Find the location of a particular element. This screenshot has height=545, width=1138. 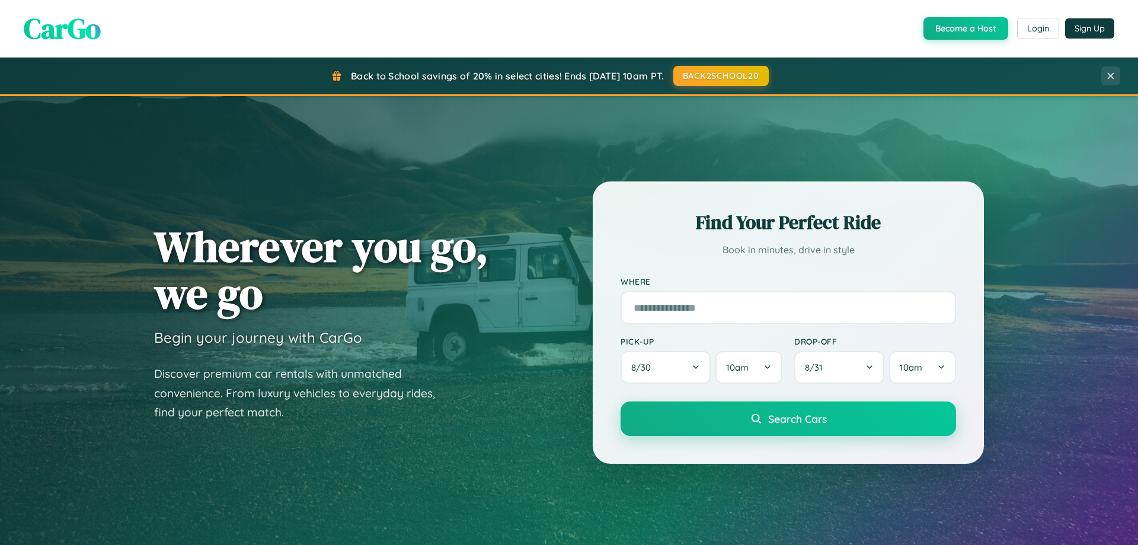

button: Login is located at coordinates (1038, 28).